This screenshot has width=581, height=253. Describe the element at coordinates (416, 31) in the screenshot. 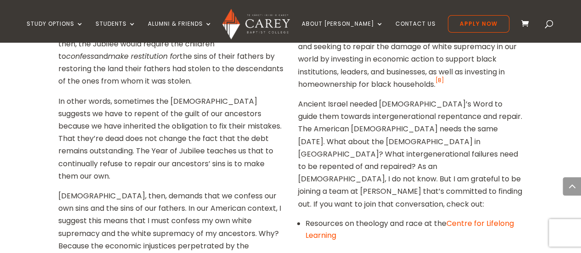

I see `a: Contact Us` at that location.